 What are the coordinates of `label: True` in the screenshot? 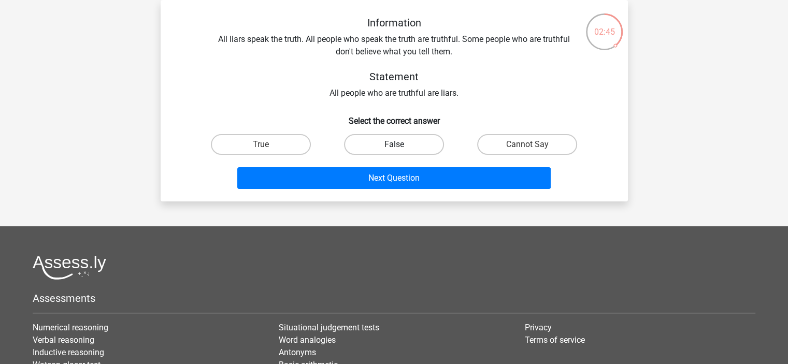 It's located at (261, 145).